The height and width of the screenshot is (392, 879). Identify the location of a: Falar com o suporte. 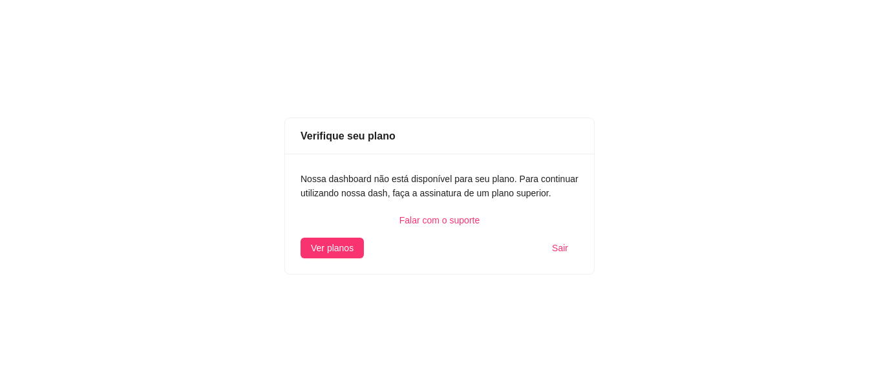
(440, 220).